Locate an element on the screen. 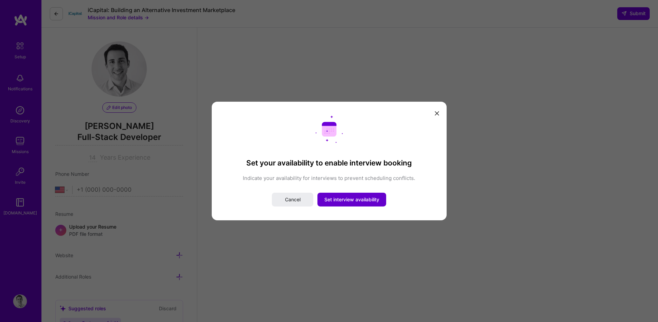 The width and height of the screenshot is (658, 322). h3: Set your availability to enable interview booking is located at coordinates (329, 163).